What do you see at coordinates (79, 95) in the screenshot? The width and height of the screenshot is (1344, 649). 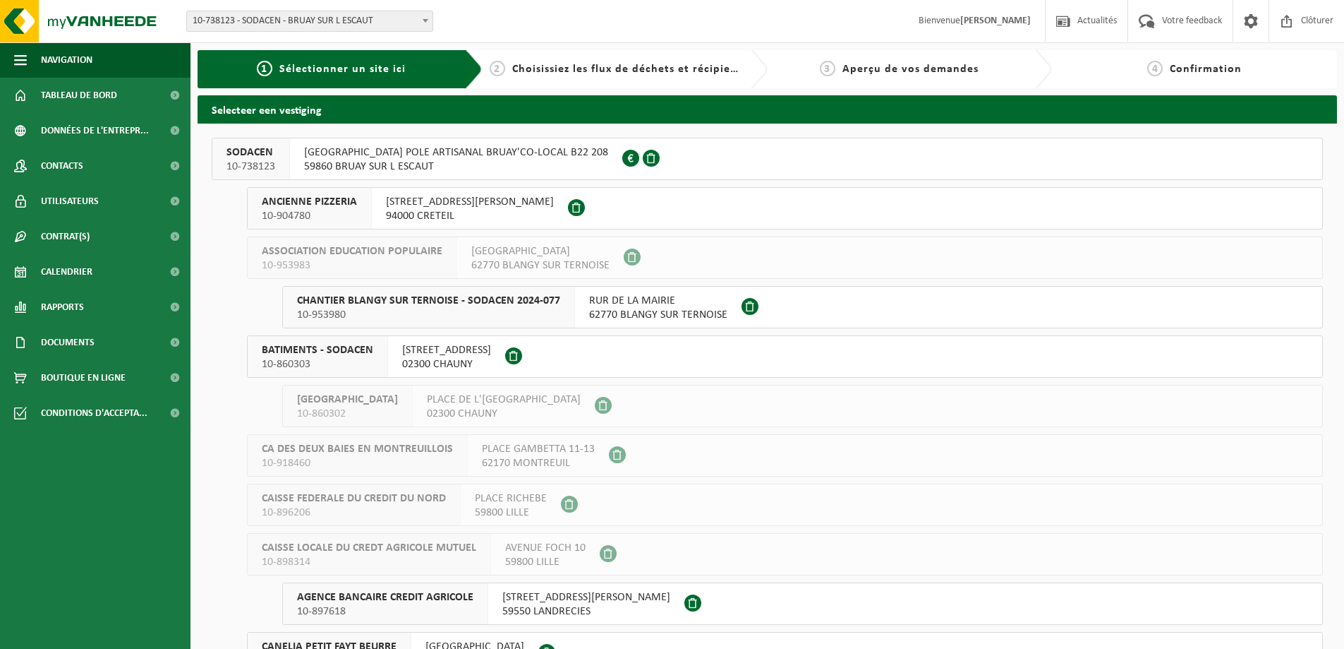 I see `span: Tableau de bord` at bounding box center [79, 95].